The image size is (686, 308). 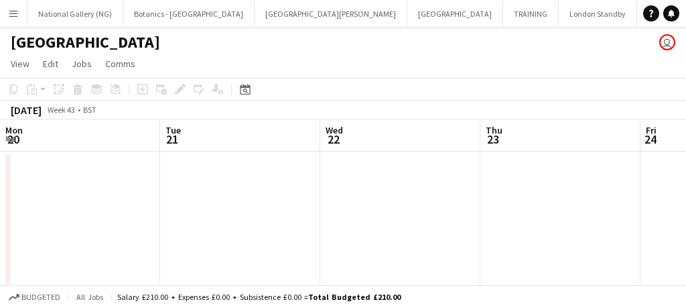 What do you see at coordinates (82, 64) in the screenshot?
I see `a: Jobs` at bounding box center [82, 64].